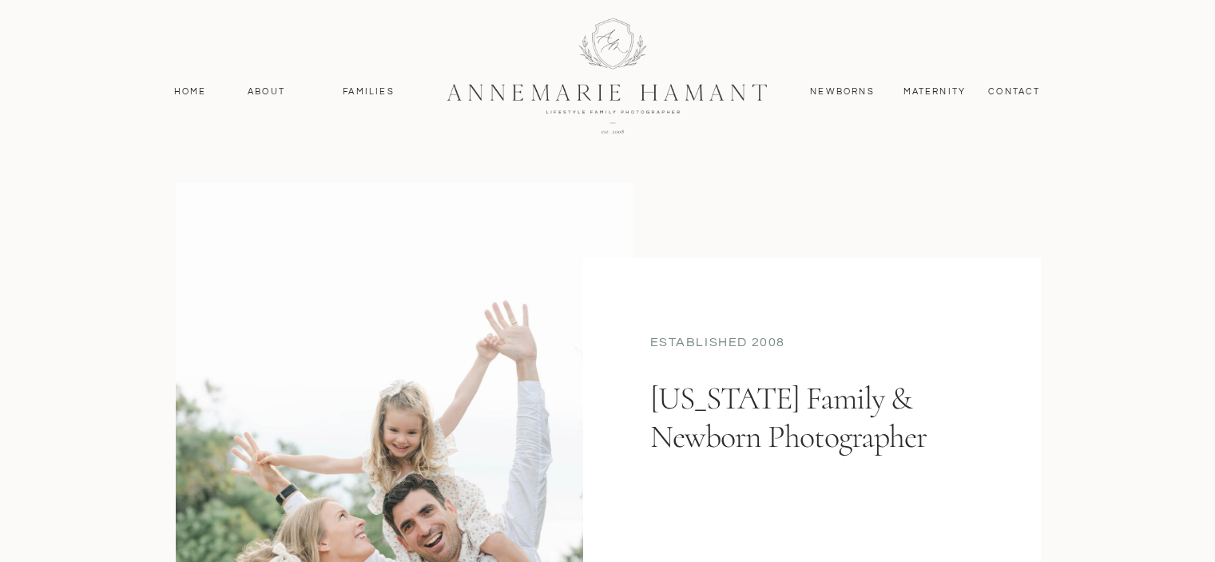 Image resolution: width=1215 pixels, height=562 pixels. I want to click on a: Home, so click(190, 92).